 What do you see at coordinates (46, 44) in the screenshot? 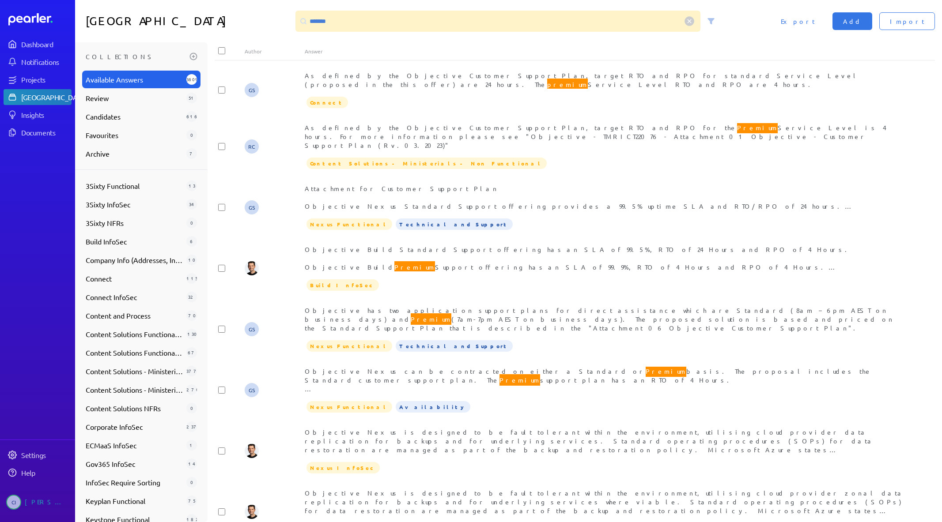
I see `div: Dashboard` at bounding box center [46, 44].